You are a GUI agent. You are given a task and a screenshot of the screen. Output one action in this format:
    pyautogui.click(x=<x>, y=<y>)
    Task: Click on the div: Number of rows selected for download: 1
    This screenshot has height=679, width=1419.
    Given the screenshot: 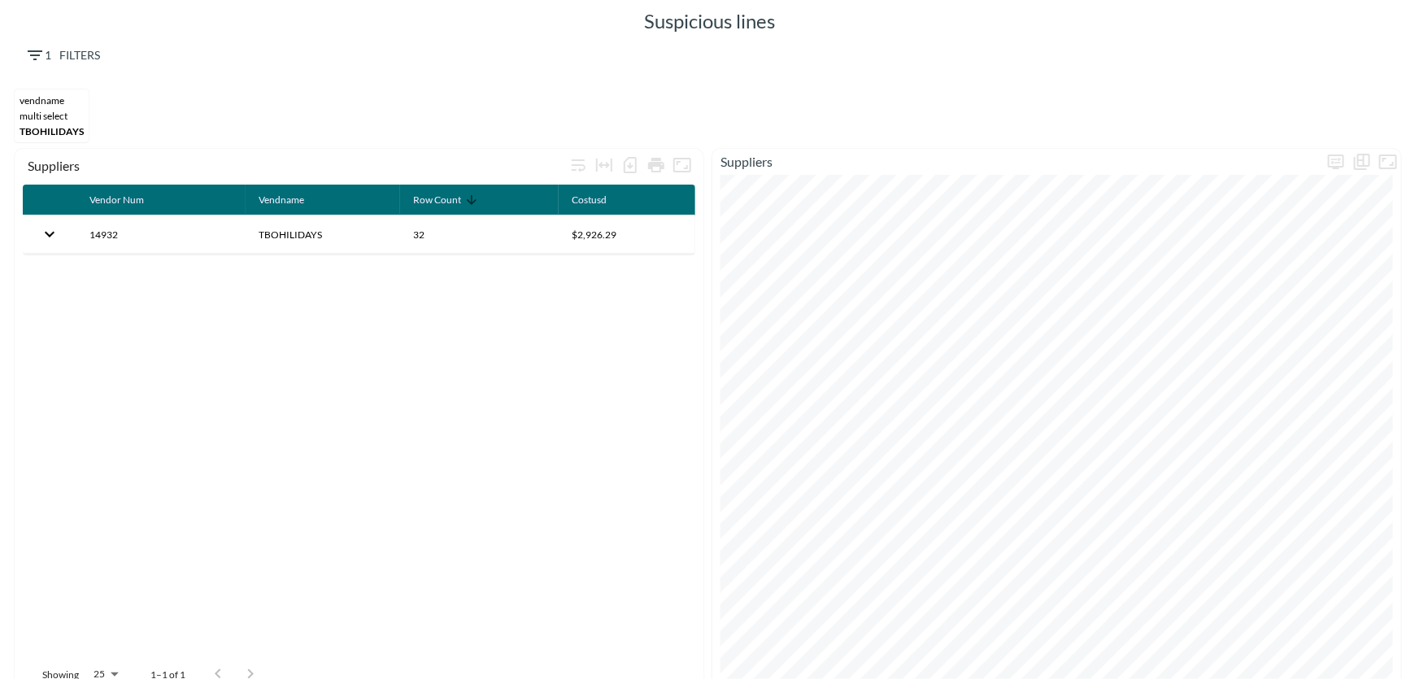 What is the action you would take?
    pyautogui.click(x=630, y=165)
    